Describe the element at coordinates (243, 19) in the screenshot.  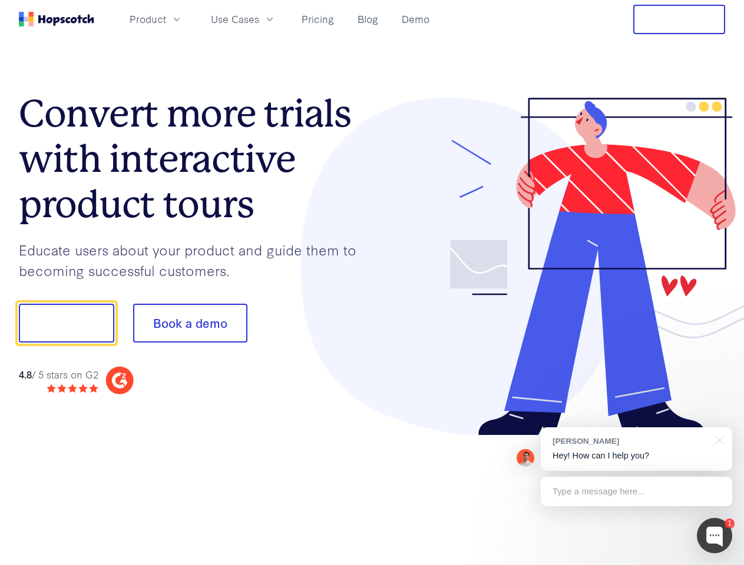
I see `button: Use Cases` at that location.